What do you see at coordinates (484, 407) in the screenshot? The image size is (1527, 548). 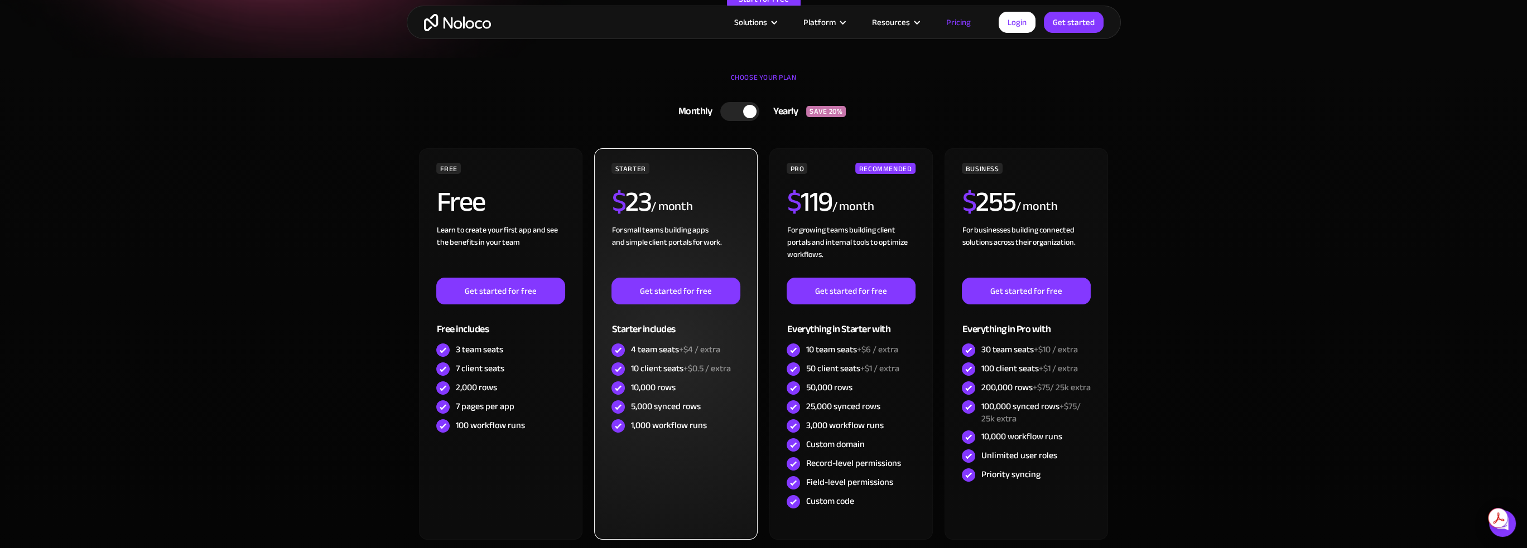 I see `div: 7 pages per app` at bounding box center [484, 407].